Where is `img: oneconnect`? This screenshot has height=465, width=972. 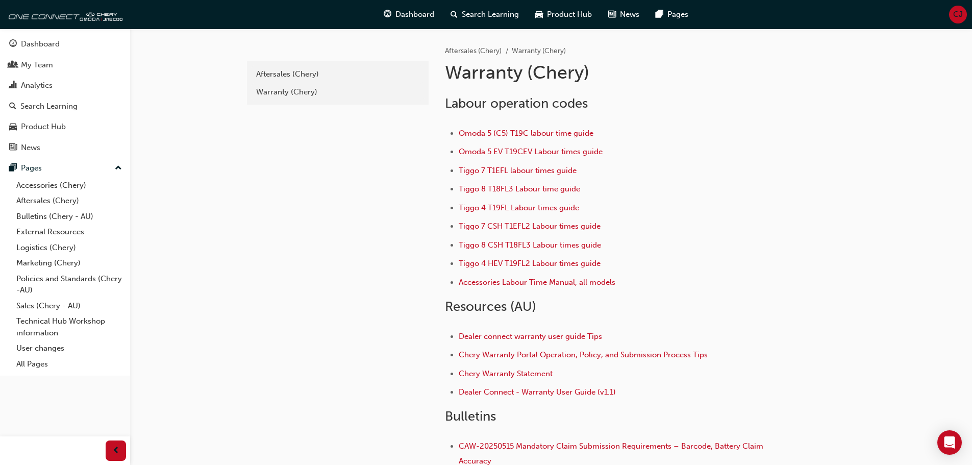 img: oneconnect is located at coordinates (64, 14).